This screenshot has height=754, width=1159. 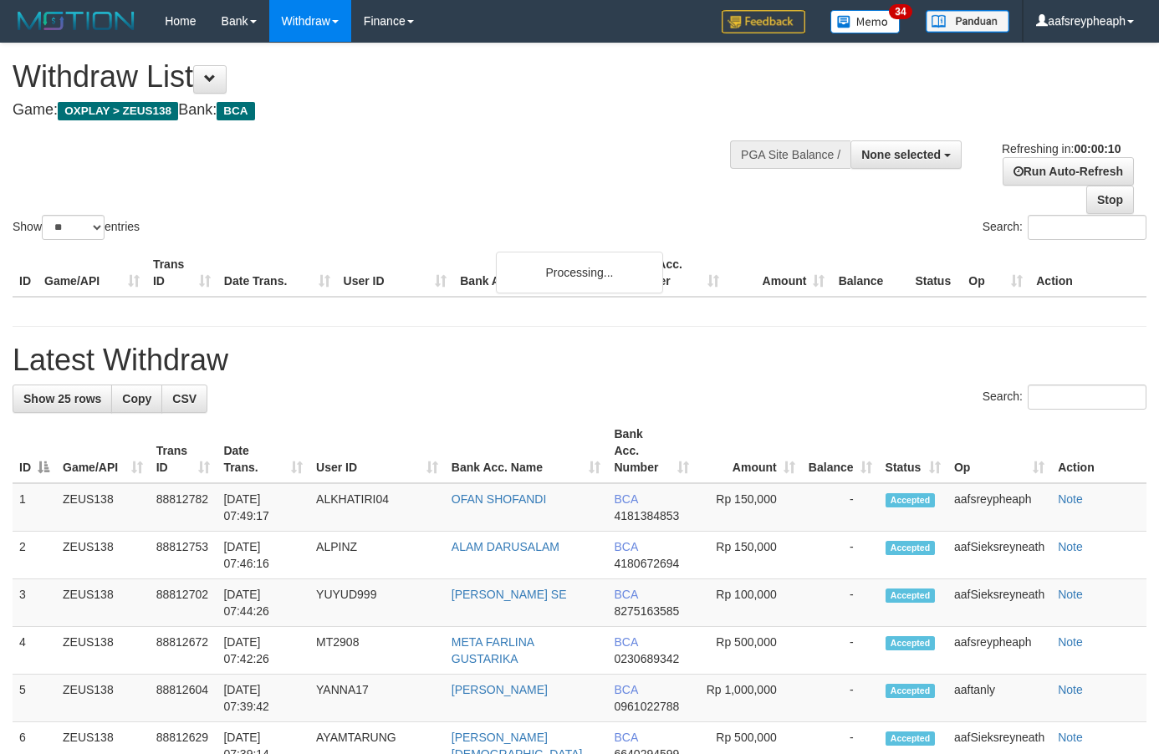 What do you see at coordinates (749, 651) in the screenshot?
I see `td: Rp 500,000` at bounding box center [749, 651].